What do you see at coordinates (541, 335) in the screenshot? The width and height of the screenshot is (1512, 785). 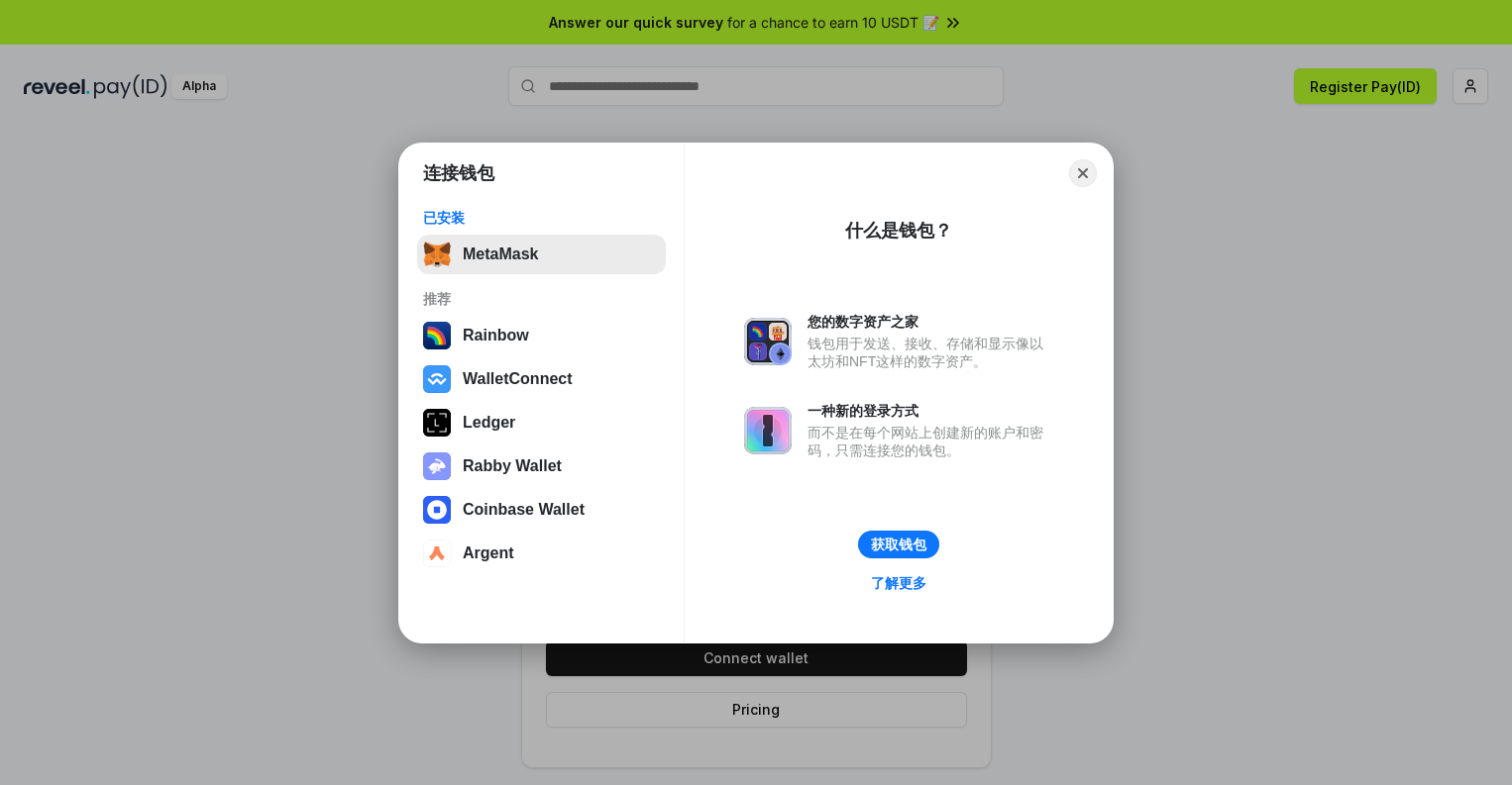 I see `button: Rainbow` at bounding box center [541, 335].